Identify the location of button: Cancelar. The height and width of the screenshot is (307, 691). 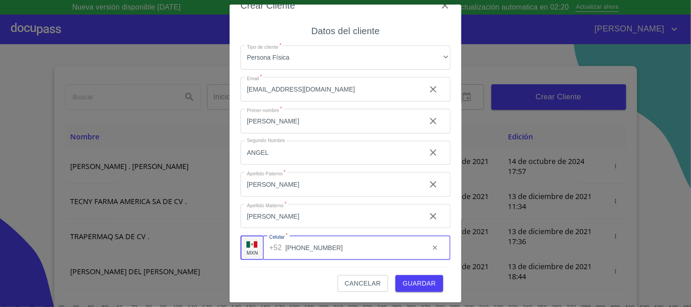
(363, 283).